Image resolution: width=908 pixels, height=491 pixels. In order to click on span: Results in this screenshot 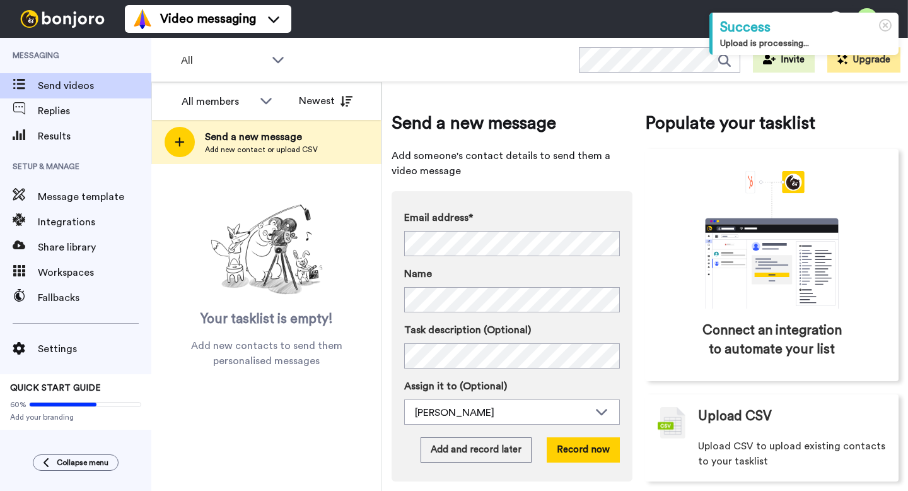, I will do `click(95, 136)`.